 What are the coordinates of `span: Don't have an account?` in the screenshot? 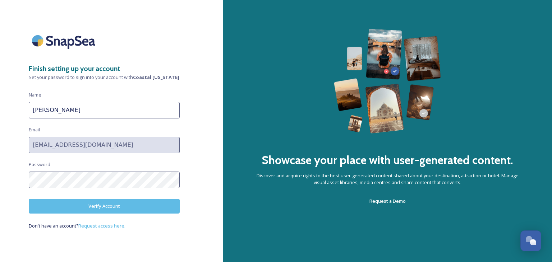 It's located at (54, 226).